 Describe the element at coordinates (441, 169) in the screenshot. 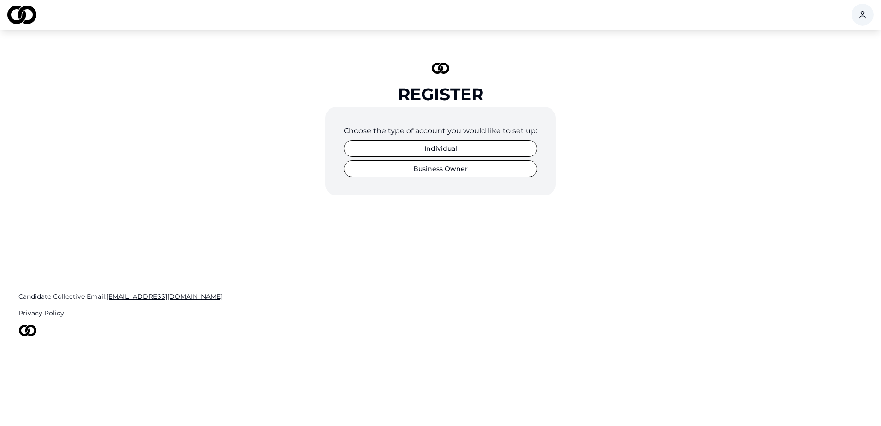

I see `button: Business Owner` at that location.